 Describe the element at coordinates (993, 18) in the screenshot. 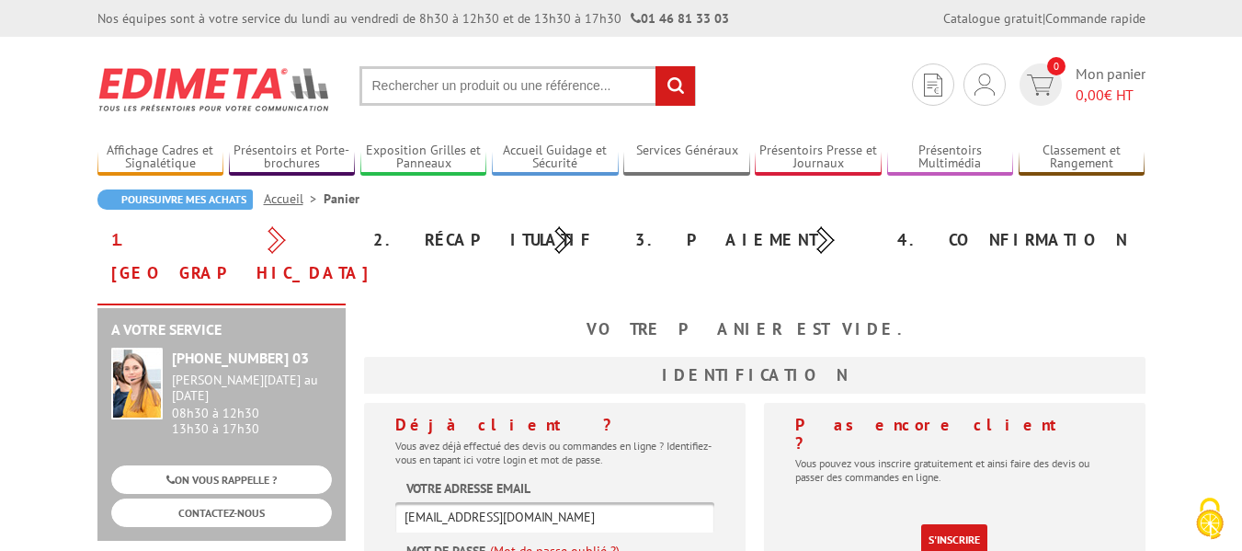

I see `a: Catalogue gratuit` at that location.